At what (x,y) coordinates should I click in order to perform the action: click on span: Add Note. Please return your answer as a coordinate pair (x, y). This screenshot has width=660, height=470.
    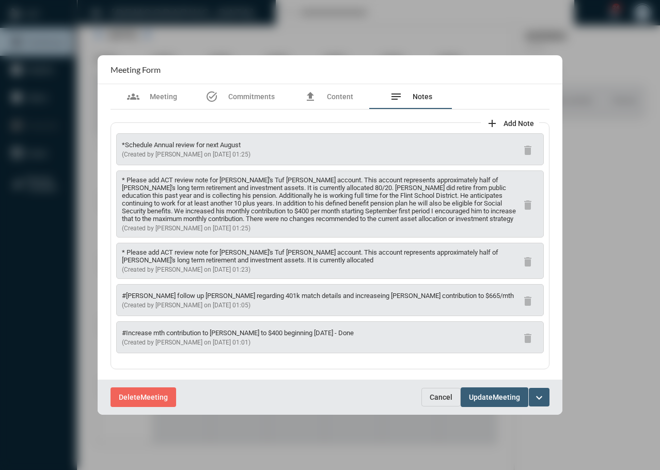
    Looking at the image, I should click on (519, 123).